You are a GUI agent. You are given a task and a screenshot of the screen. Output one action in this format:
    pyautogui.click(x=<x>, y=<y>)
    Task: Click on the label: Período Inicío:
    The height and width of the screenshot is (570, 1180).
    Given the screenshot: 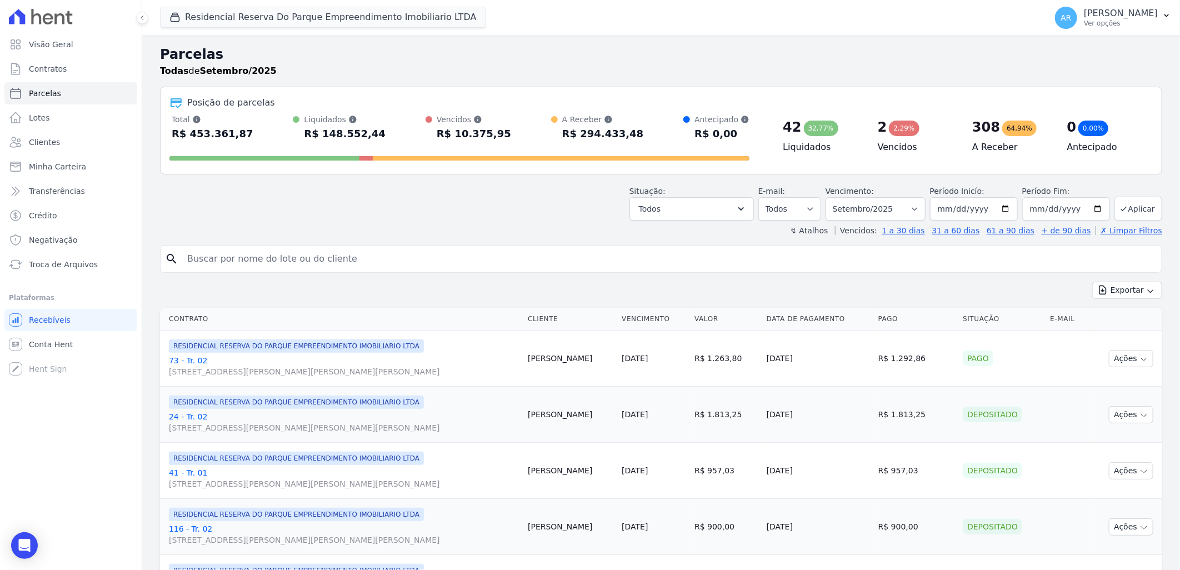 What is the action you would take?
    pyautogui.click(x=957, y=191)
    